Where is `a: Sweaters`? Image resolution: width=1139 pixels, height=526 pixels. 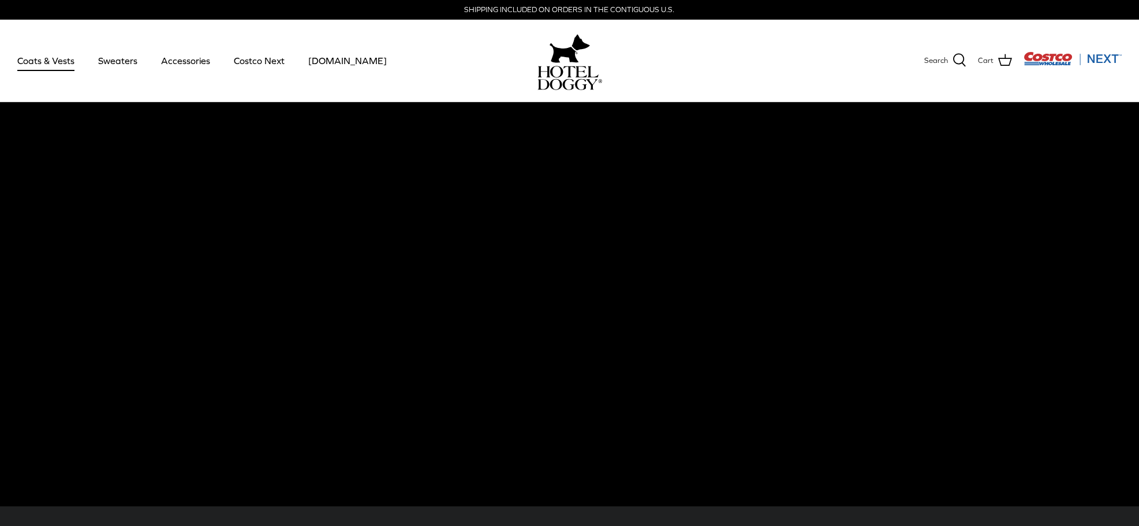
a: Sweaters is located at coordinates (118, 61).